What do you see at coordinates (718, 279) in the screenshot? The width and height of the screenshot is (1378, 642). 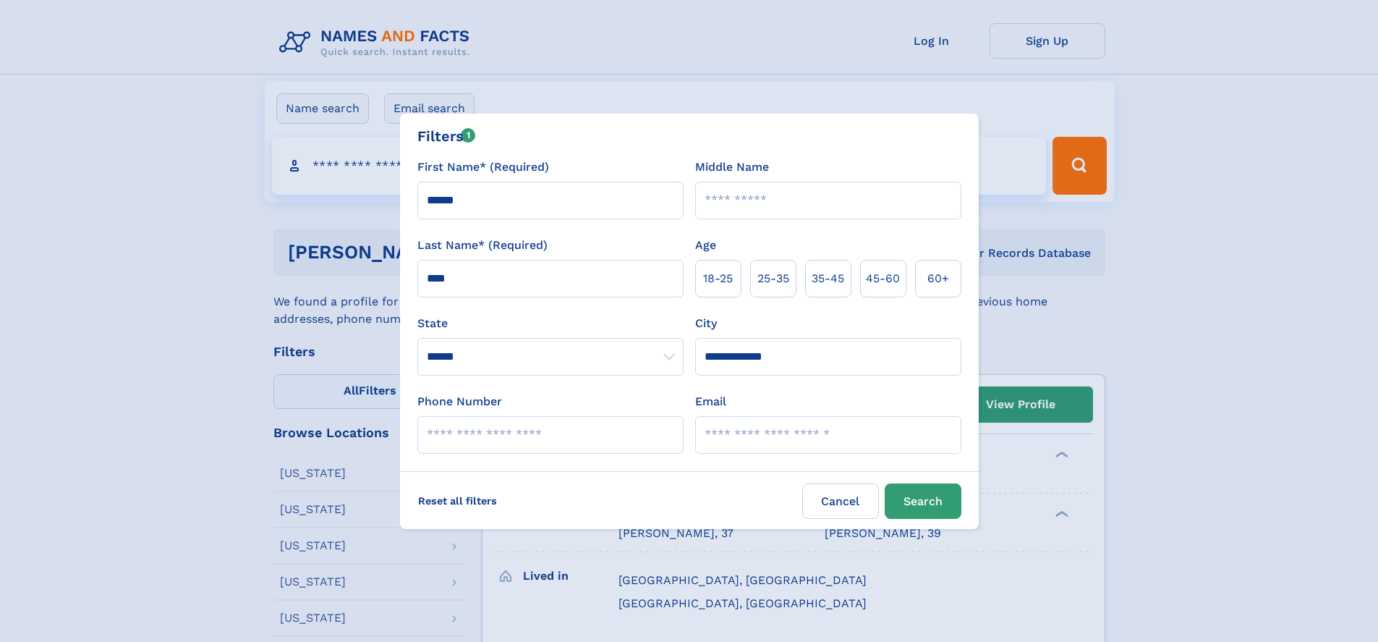 I see `span: 18‑25` at bounding box center [718, 279].